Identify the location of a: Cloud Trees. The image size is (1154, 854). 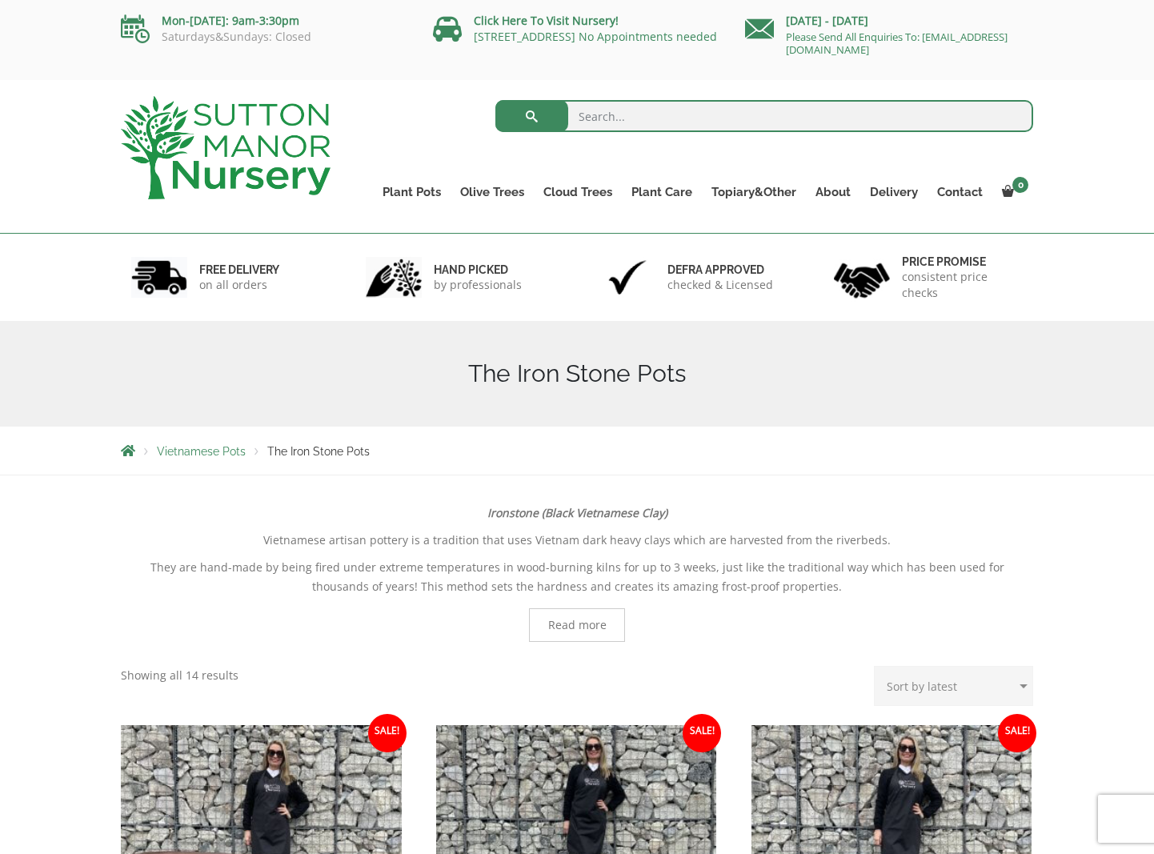
(578, 192).